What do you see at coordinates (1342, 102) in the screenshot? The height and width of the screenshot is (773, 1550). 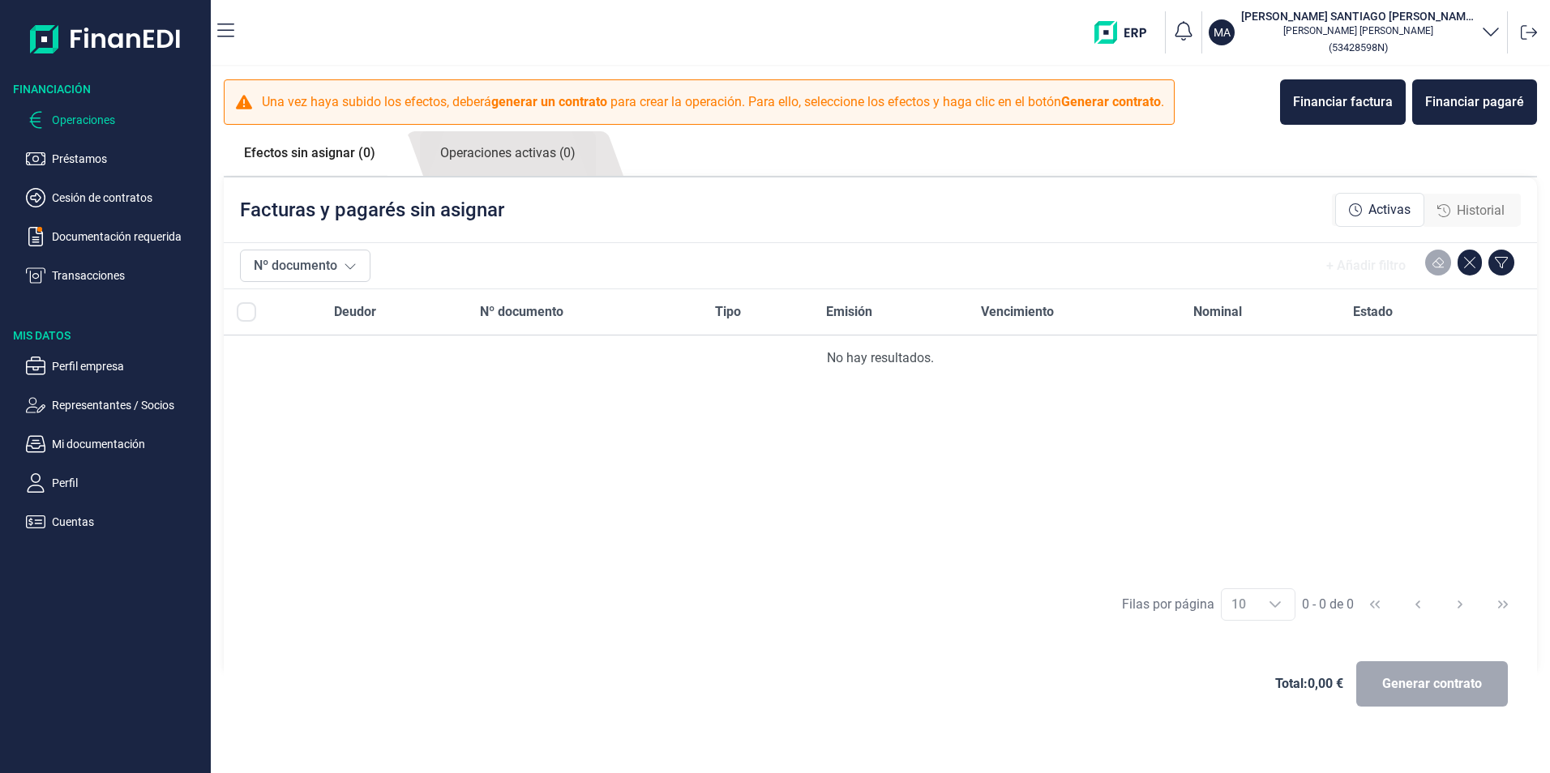 I see `button: Financiar factura` at bounding box center [1342, 102].